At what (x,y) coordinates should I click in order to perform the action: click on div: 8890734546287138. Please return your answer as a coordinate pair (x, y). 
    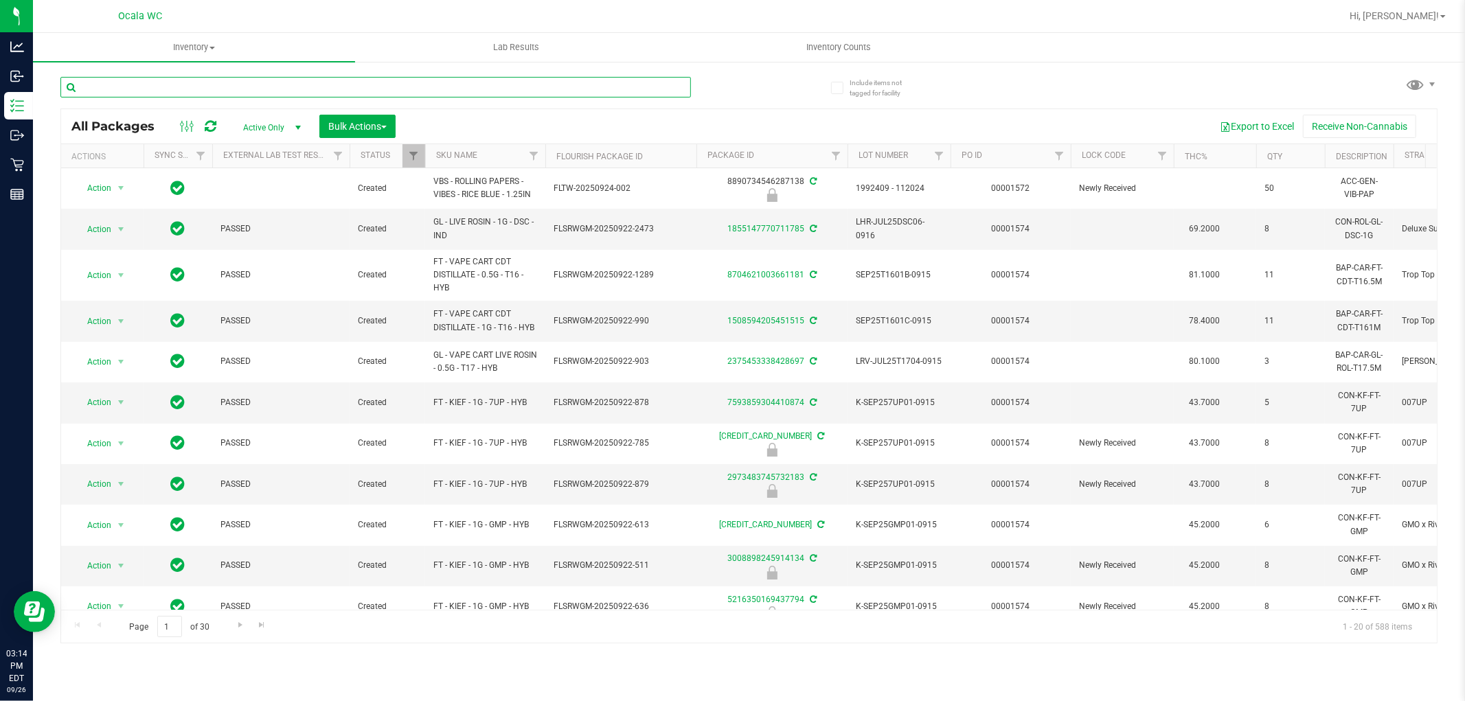
    Looking at the image, I should click on (772, 188).